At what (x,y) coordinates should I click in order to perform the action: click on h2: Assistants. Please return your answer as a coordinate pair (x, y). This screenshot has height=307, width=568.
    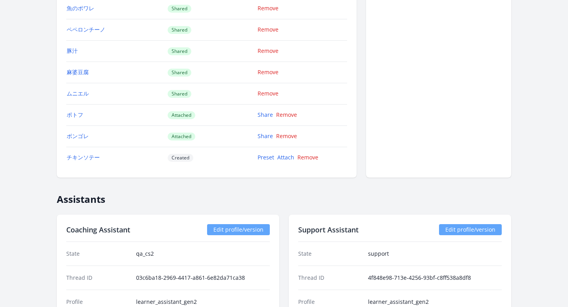
    Looking at the image, I should click on (284, 196).